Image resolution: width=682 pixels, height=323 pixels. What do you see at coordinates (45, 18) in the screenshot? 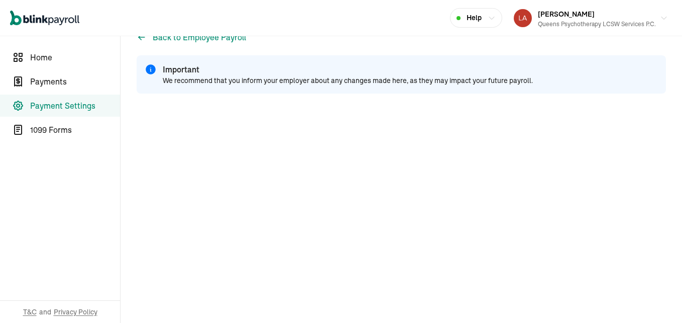
I see `nav: Global` at bounding box center [45, 18].